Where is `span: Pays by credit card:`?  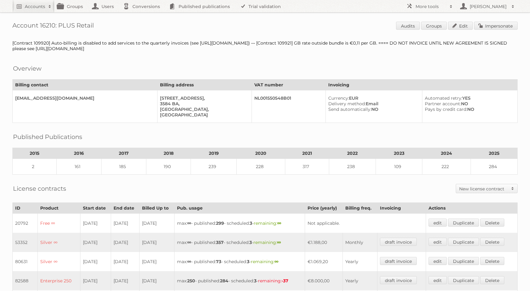
span: Pays by credit card: is located at coordinates (446, 109).